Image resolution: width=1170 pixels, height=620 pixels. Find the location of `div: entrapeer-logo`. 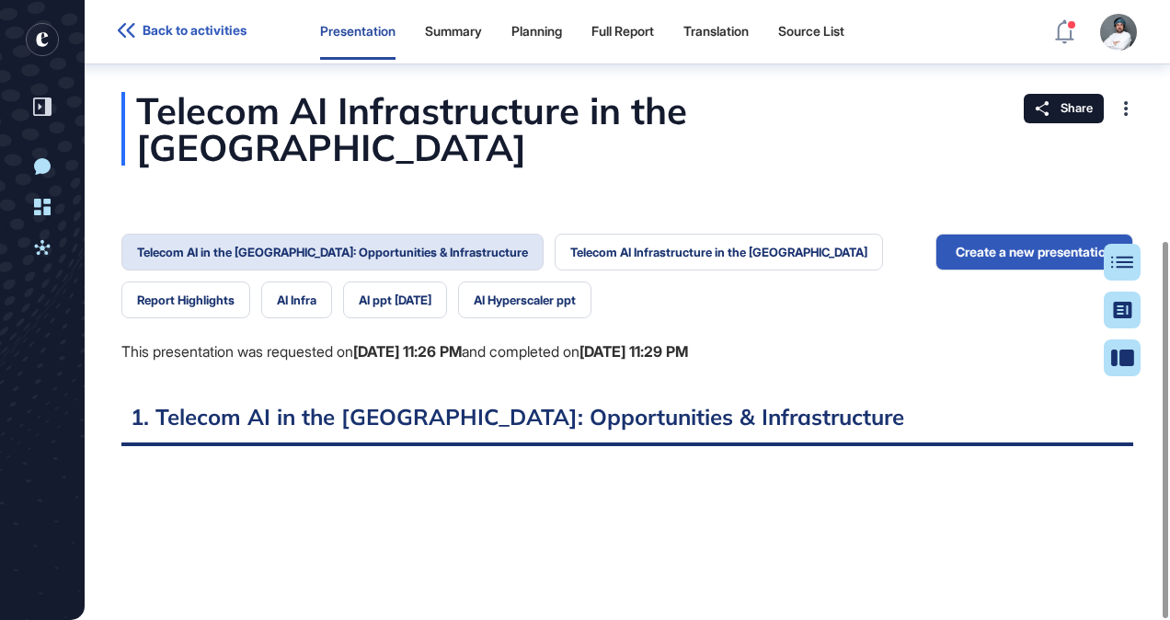

div: entrapeer-logo is located at coordinates (42, 40).